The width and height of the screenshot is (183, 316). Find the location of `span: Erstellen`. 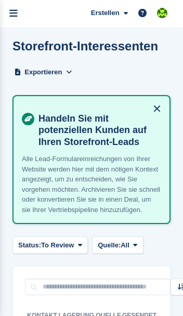

span: Erstellen is located at coordinates (105, 13).